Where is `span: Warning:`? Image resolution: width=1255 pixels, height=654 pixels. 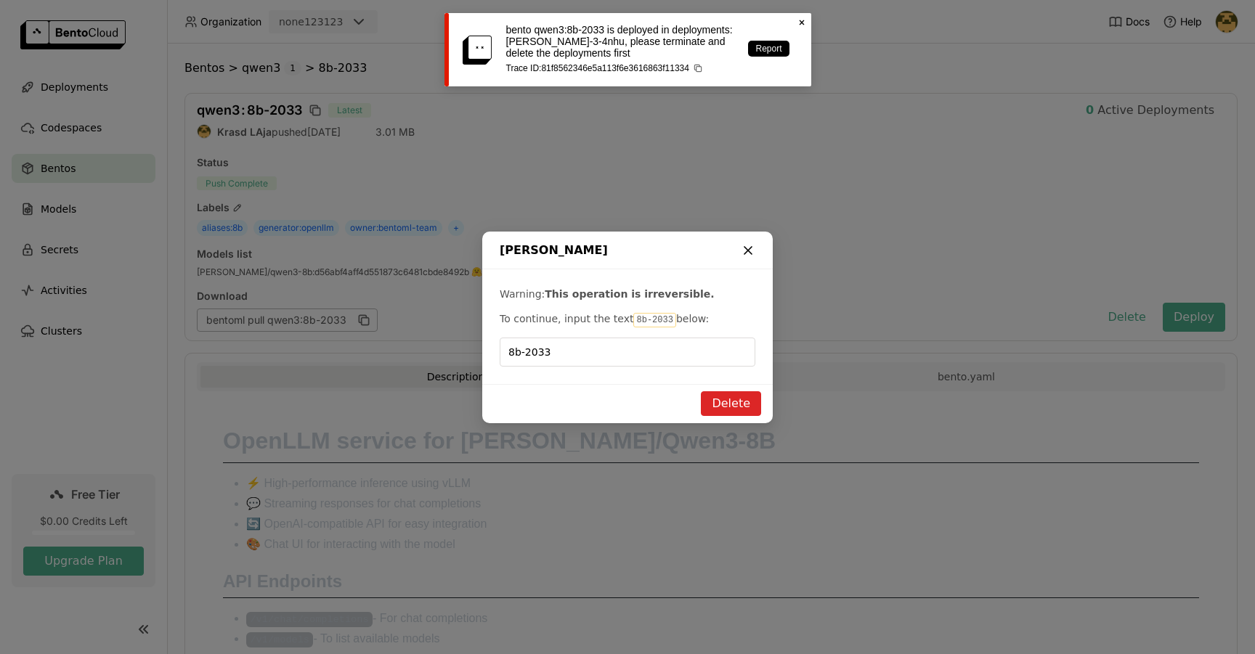
span: Warning: is located at coordinates (522, 294).